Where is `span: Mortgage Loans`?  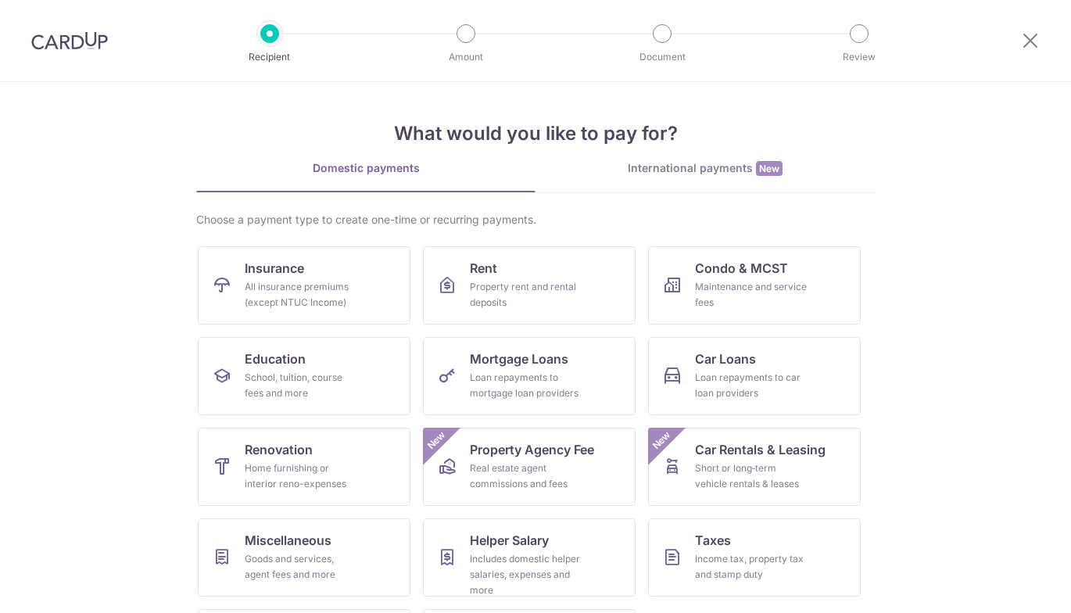 span: Mortgage Loans is located at coordinates (519, 359).